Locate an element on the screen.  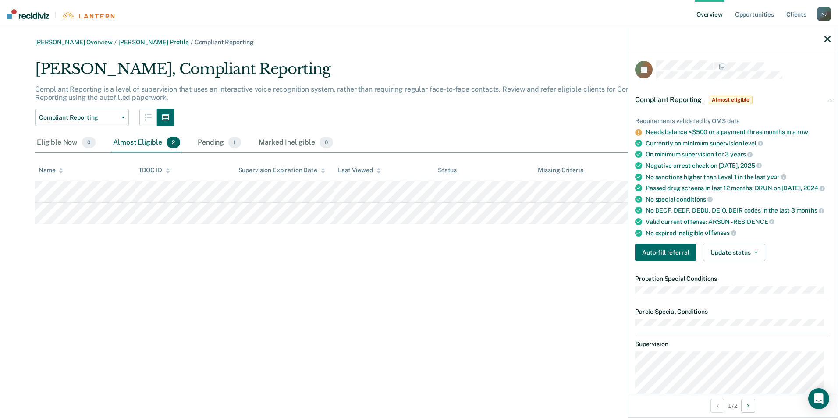
p: Compliant Reporting is a level of supervision that uses an interactive voice recognition system, ... is located at coordinates (342, 93).